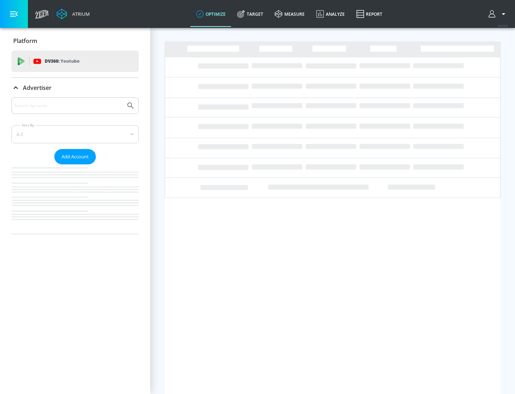 The height and width of the screenshot is (394, 515). I want to click on div: DV360: Youtube, so click(75, 61).